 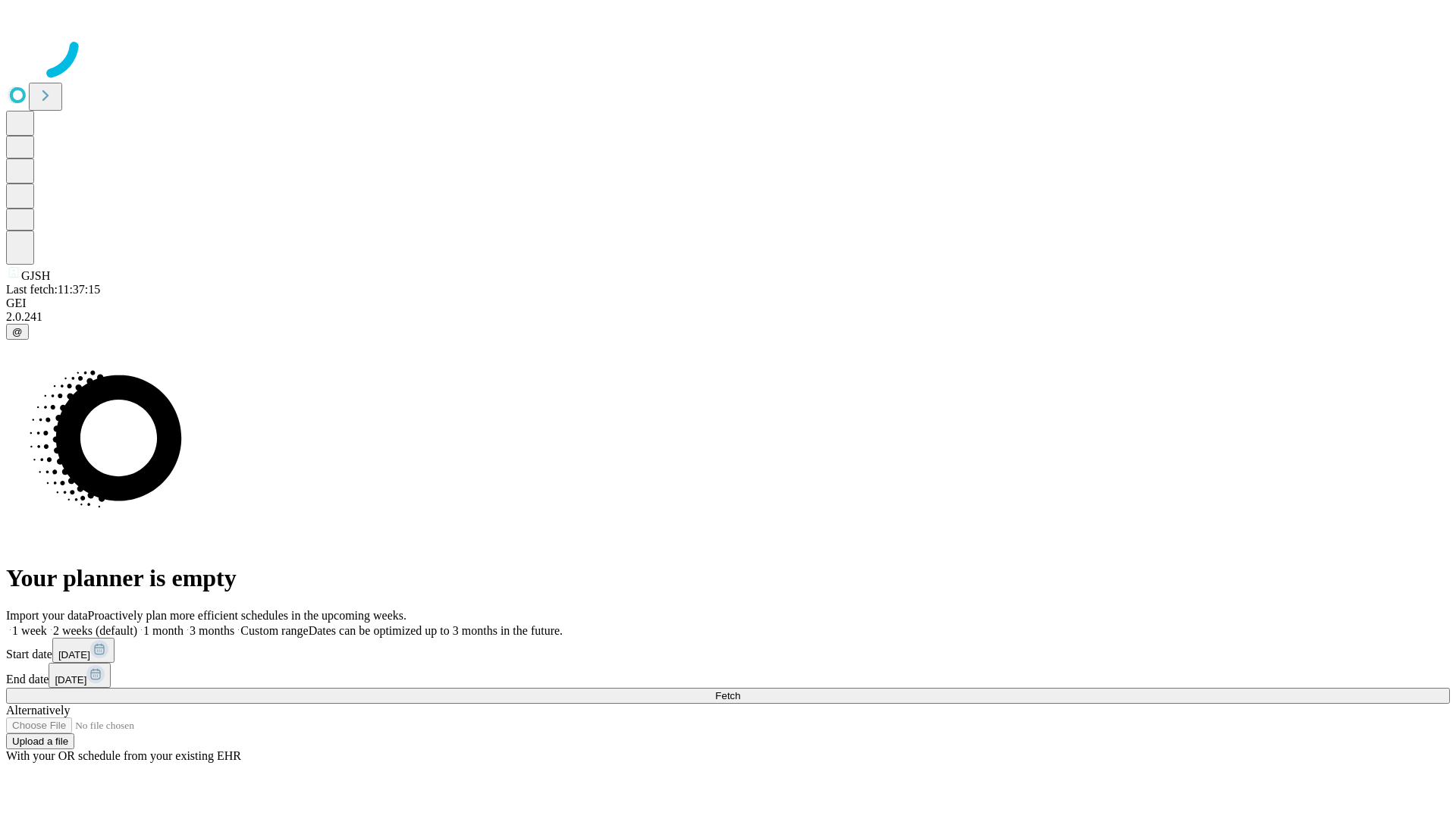 What do you see at coordinates (53, 288) in the screenshot?
I see `span: Last fetch: 11:37:15` at bounding box center [53, 288].